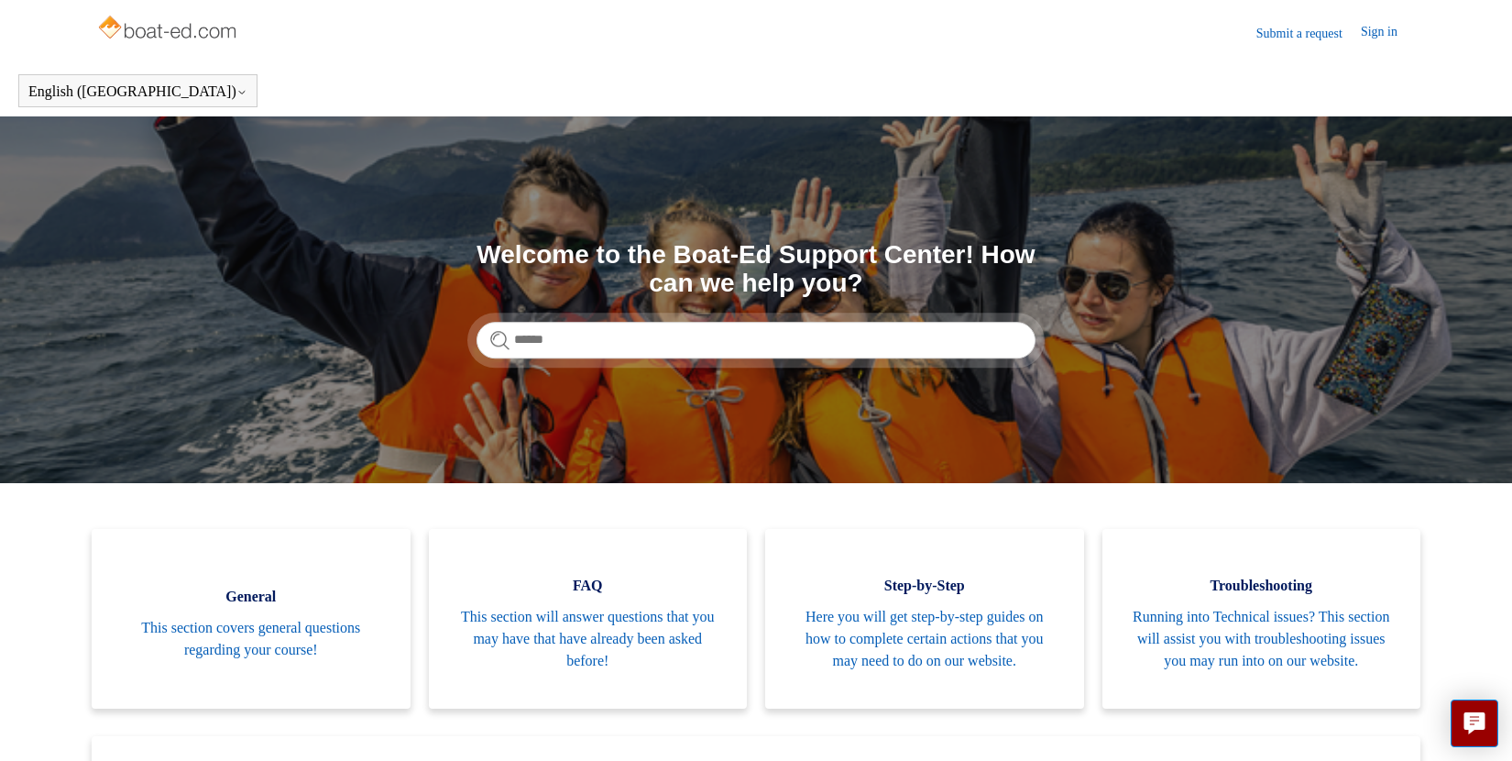 The width and height of the screenshot is (1512, 761). What do you see at coordinates (1262, 619) in the screenshot?
I see `a: Troubleshooting Running into Technical issues? This section will assist you with troubleshooting ...` at bounding box center [1262, 619].